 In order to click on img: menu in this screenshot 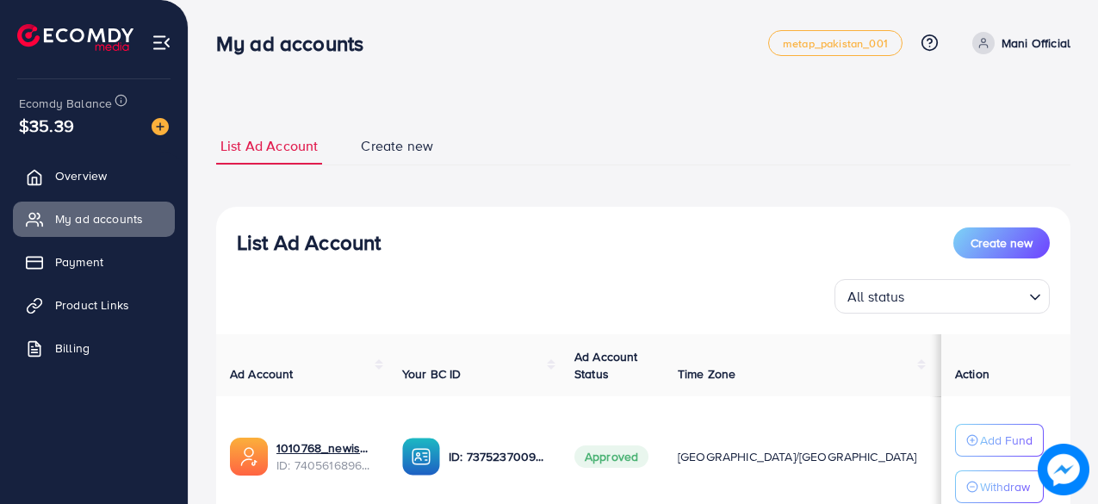, I will do `click(161, 42)`.